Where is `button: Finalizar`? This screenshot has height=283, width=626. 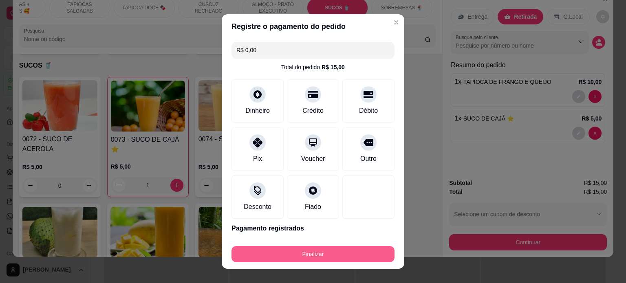 button: Finalizar is located at coordinates (313, 254).